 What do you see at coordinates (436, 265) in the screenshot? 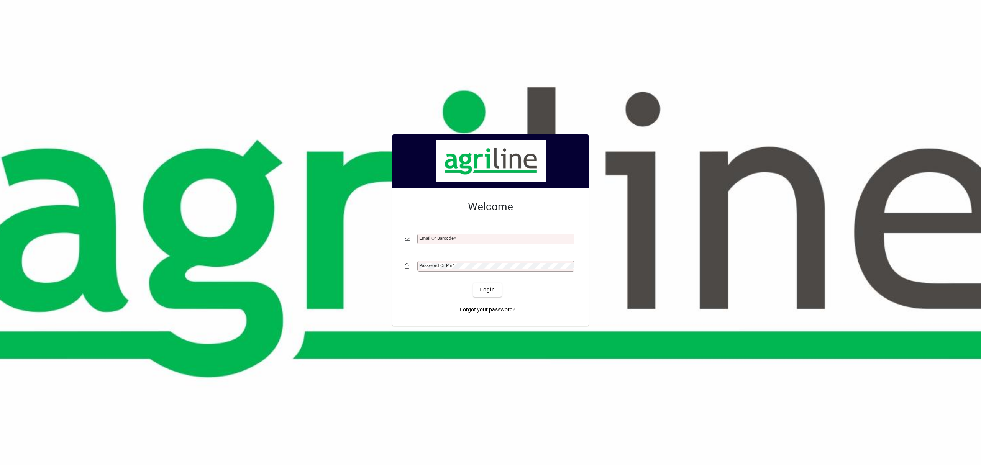
I see `mat-label: Password or Pin` at bounding box center [436, 265].